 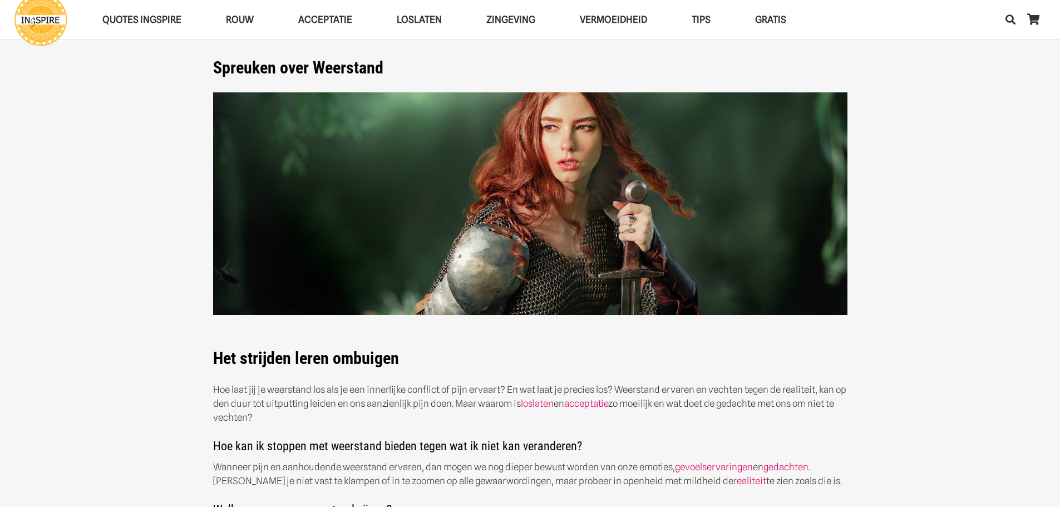 What do you see at coordinates (142, 19) in the screenshot?
I see `span: QUOTES INGSPIRE` at bounding box center [142, 19].